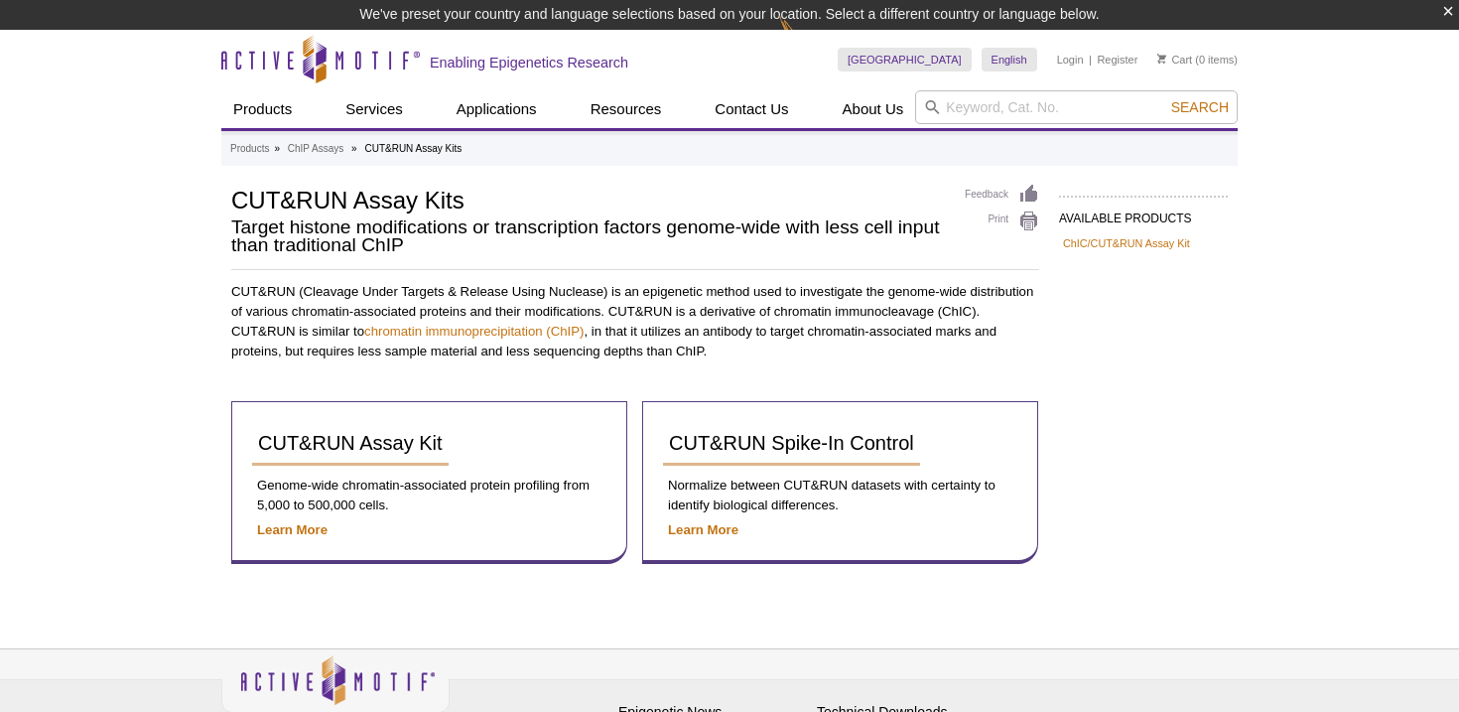 The width and height of the screenshot is (1459, 712). What do you see at coordinates (496, 109) in the screenshot?
I see `a: Applications` at bounding box center [496, 109].